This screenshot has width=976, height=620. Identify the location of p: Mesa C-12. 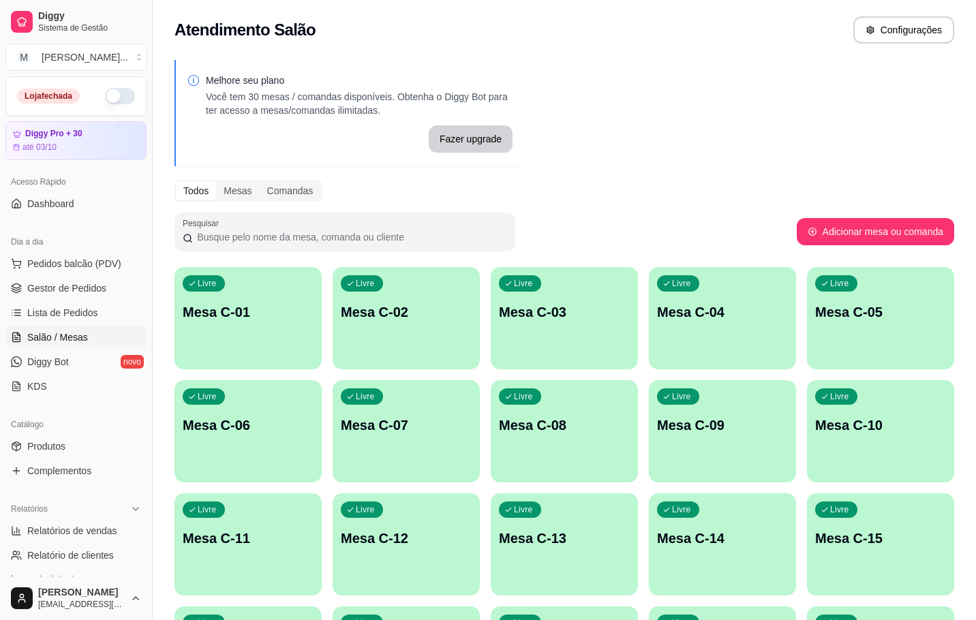
(406, 539).